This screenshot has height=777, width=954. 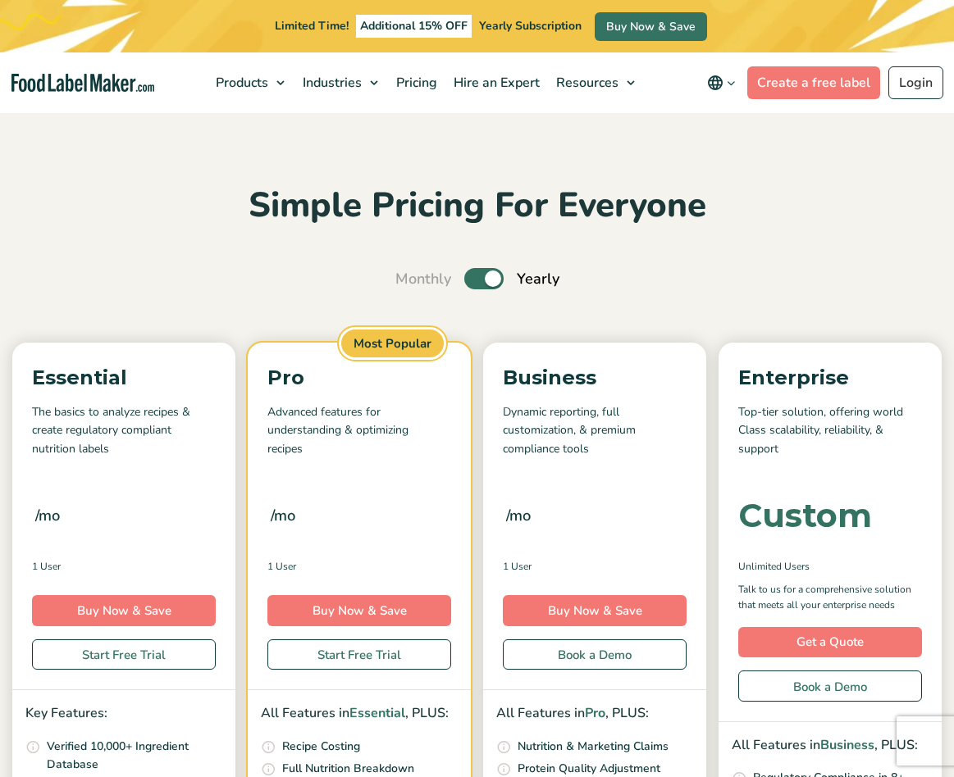 I want to click on span: Most Popular, so click(x=392, y=344).